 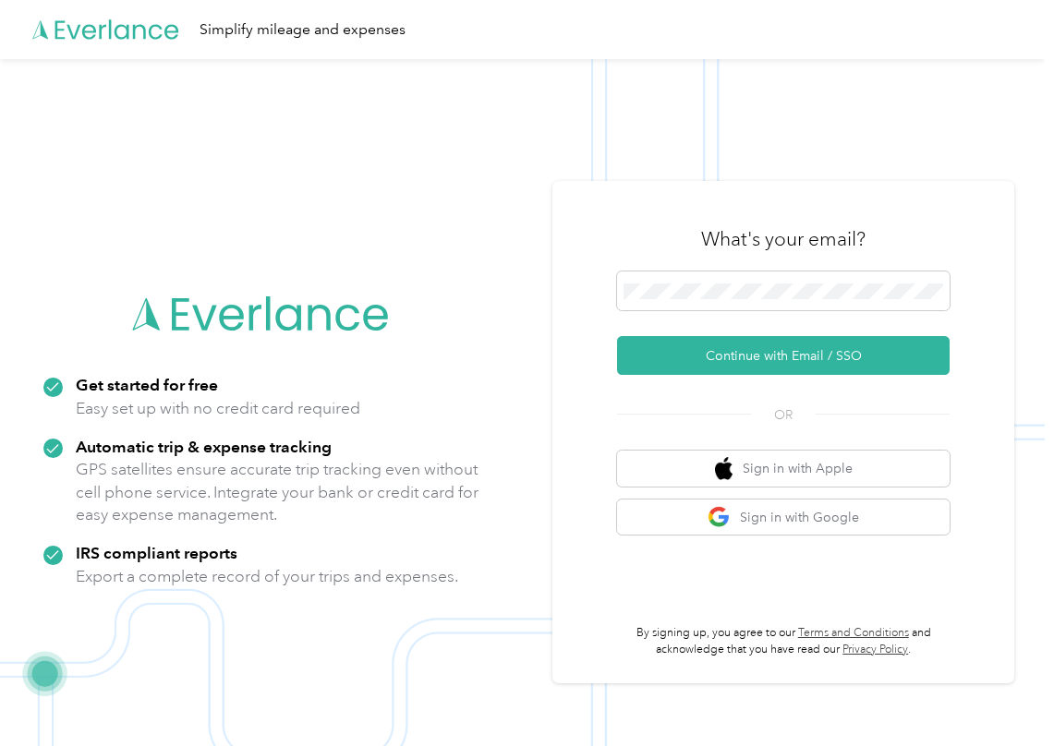 I want to click on button: apple logoSign in with Apple, so click(x=783, y=468).